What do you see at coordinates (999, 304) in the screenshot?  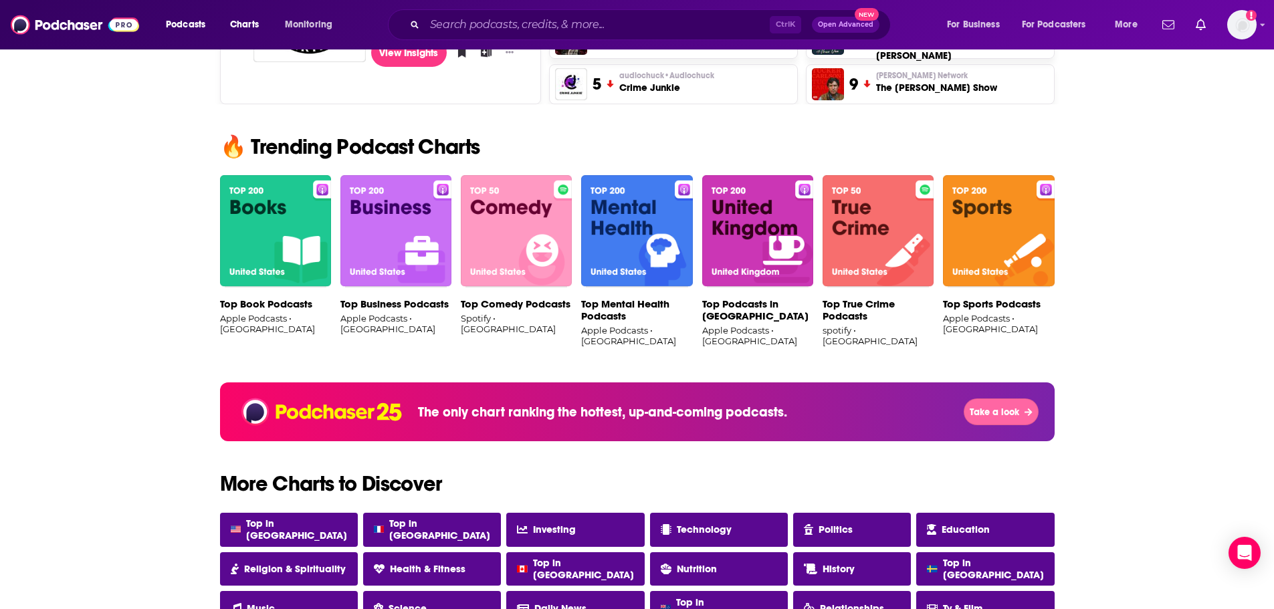 I see `p: Top Sports Podcasts` at bounding box center [999, 304].